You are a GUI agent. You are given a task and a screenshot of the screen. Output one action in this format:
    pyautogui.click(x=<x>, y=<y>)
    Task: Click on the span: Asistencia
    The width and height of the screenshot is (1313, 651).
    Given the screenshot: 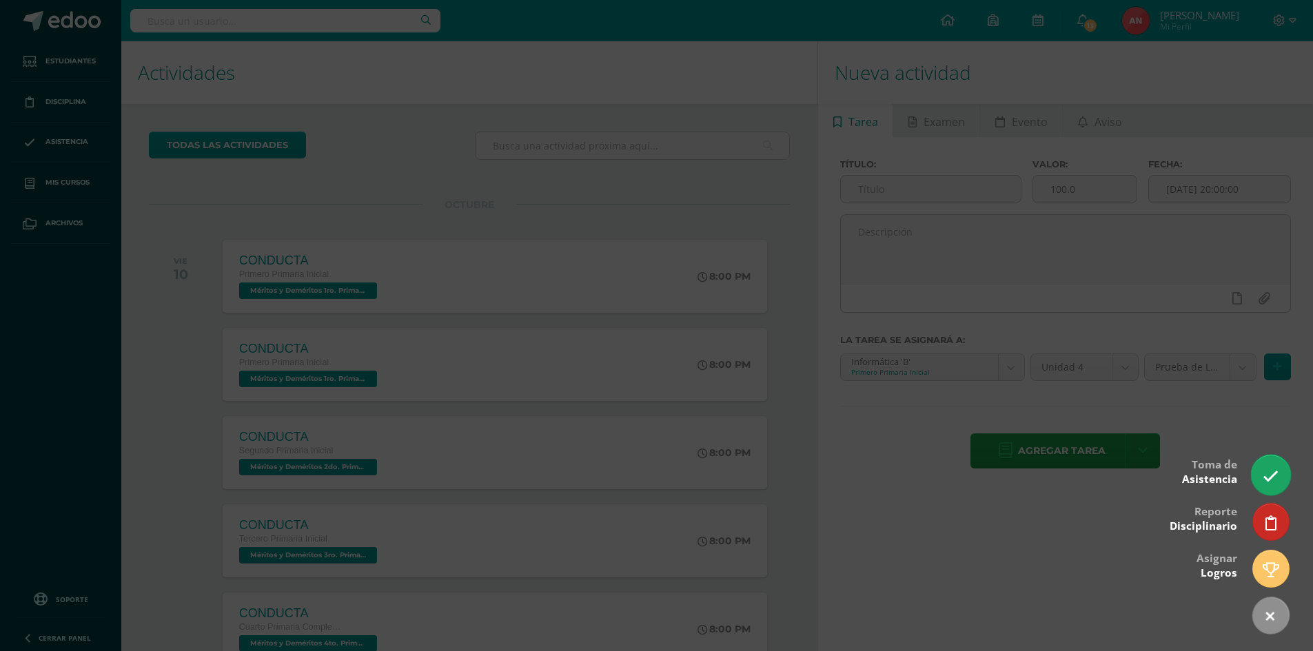 What is the action you would take?
    pyautogui.click(x=1210, y=479)
    